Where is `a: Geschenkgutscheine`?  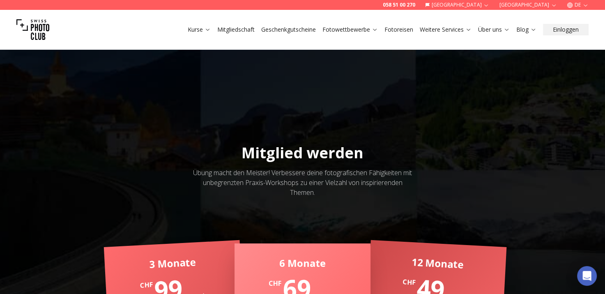
a: Geschenkgutscheine is located at coordinates (288, 30).